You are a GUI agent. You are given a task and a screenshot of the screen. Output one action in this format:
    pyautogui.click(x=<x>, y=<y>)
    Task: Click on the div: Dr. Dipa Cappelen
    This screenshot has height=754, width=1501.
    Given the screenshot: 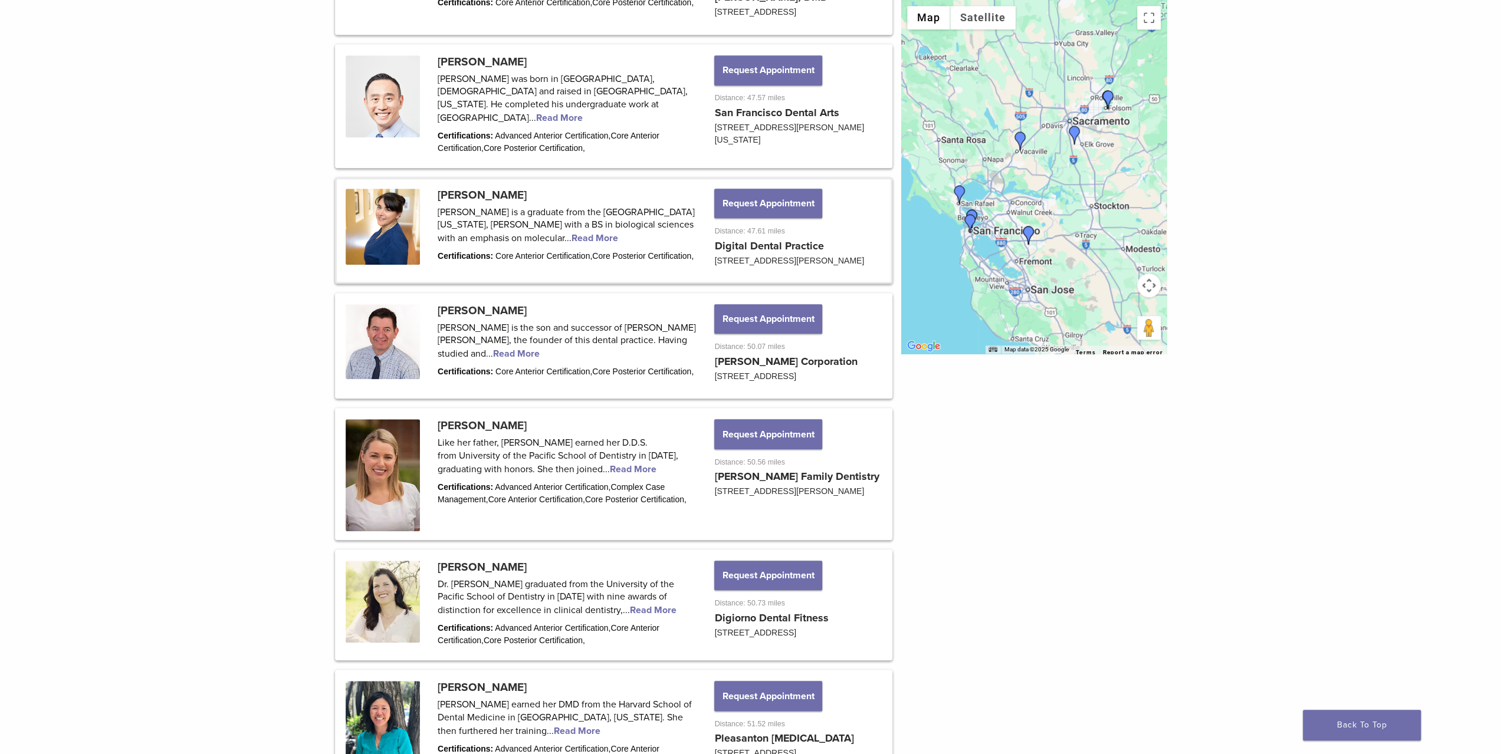 What is the action you would take?
    pyautogui.click(x=960, y=195)
    